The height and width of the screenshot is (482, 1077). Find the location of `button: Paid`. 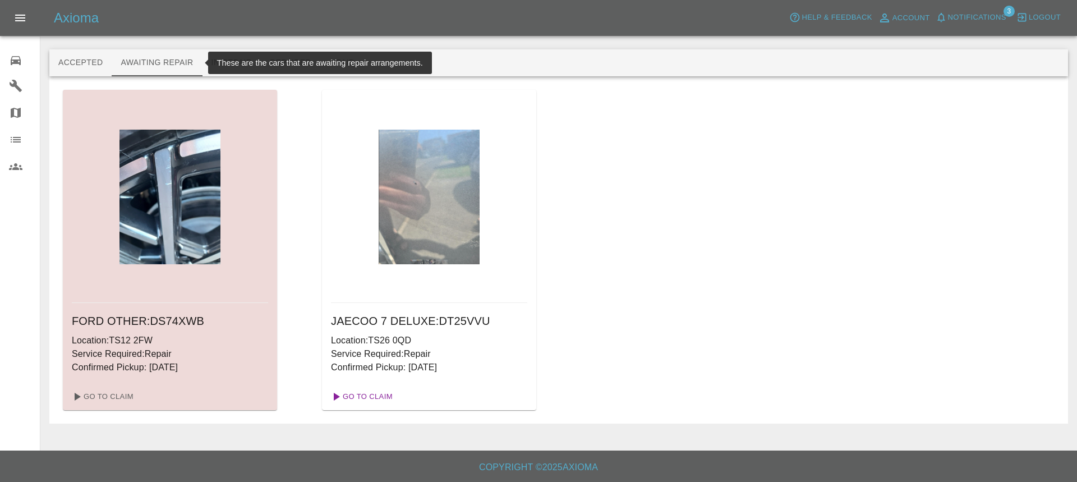

button: Paid is located at coordinates (346, 63).